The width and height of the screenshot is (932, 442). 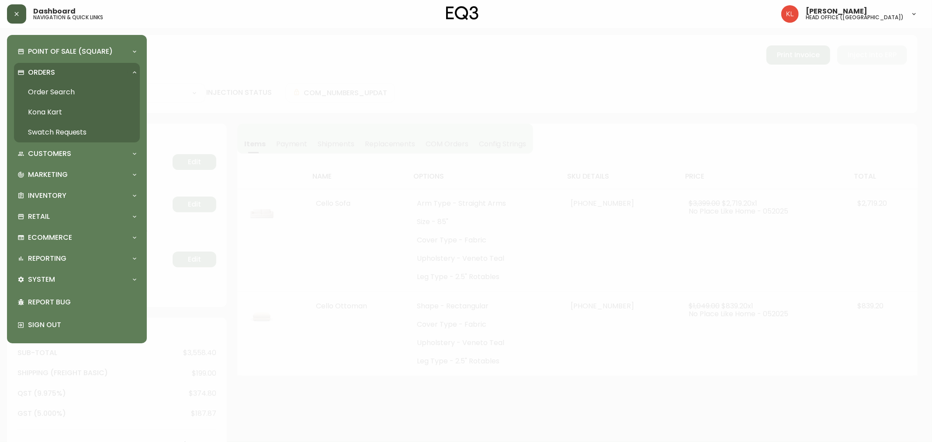 I want to click on p: Sign Out, so click(x=82, y=325).